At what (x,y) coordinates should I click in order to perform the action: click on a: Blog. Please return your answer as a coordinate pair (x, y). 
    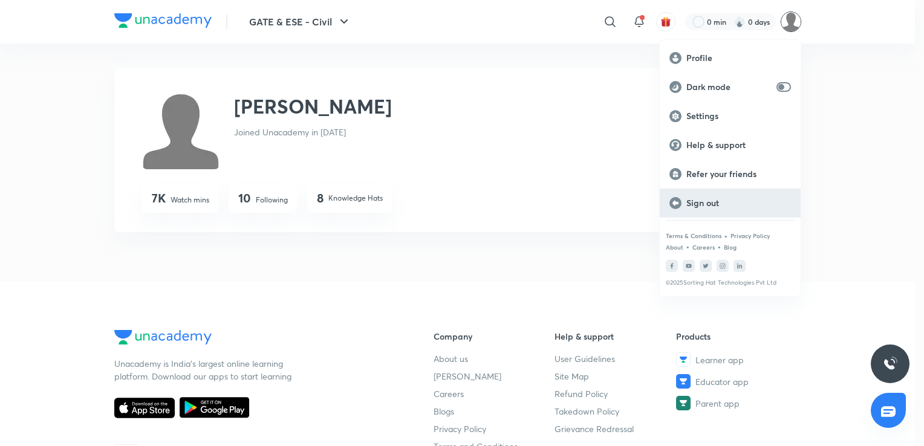
    Looking at the image, I should click on (730, 247).